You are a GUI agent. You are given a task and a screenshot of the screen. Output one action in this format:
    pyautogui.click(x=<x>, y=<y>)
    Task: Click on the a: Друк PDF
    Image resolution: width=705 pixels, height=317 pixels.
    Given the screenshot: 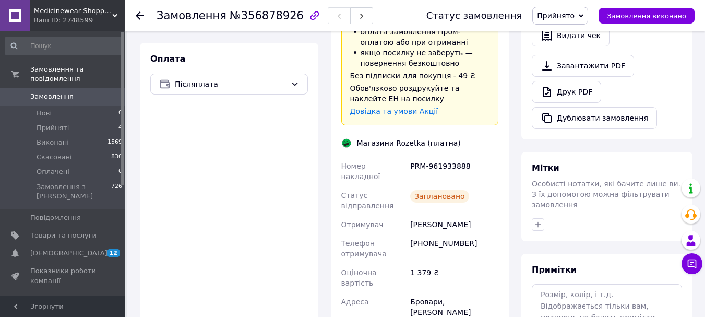 What is the action you would take?
    pyautogui.click(x=566, y=92)
    